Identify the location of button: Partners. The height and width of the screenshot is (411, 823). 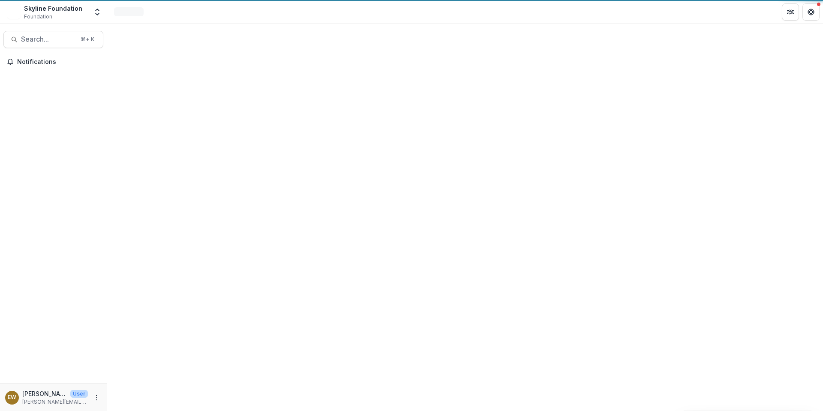
(790, 12).